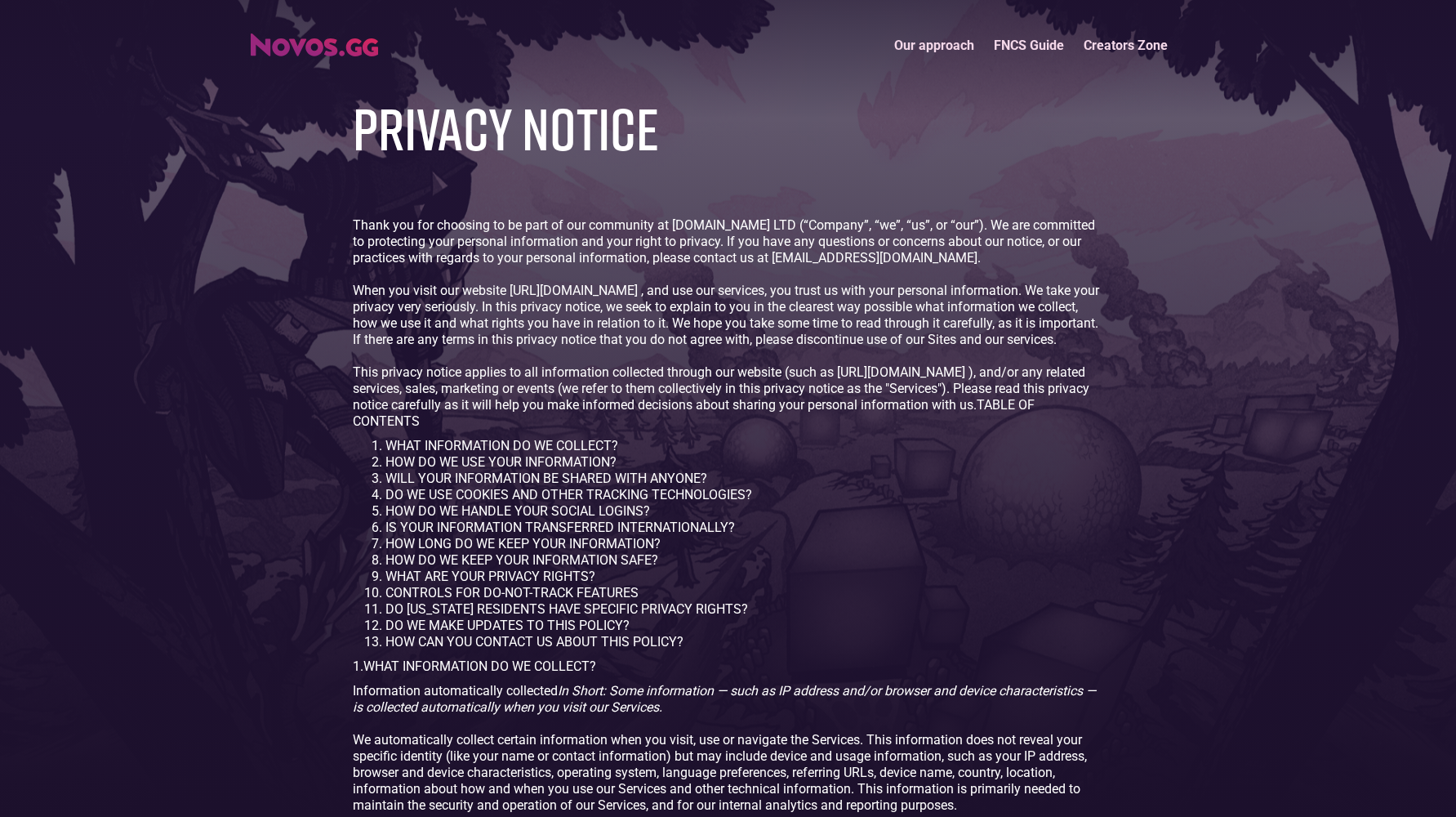 The image size is (1456, 817). Describe the element at coordinates (512, 592) in the screenshot. I see `a: CONTROLS FOR DO-NOT-TRACK FEATURES` at that location.